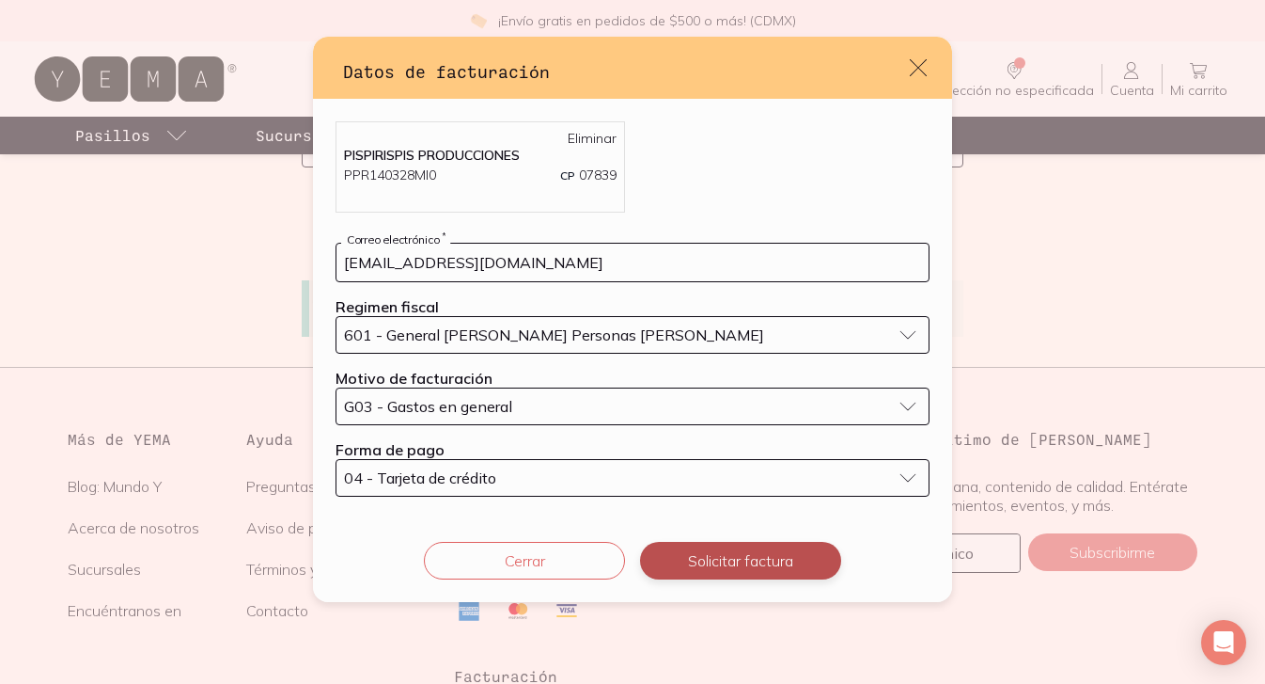 The width and height of the screenshot is (1265, 684). I want to click on label: Regimen fiscal, so click(387, 306).